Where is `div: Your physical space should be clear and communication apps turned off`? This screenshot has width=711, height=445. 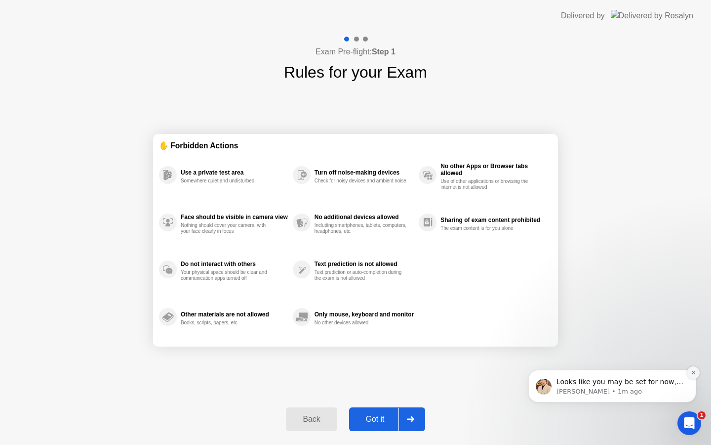 div: Your physical space should be clear and communication apps turned off is located at coordinates (227, 275).